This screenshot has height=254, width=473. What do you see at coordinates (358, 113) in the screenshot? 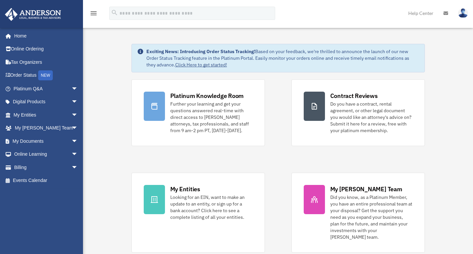
I see `a: Contract Reviews Do you have a contract, rental agreement, or other legal document you would like...` at bounding box center [358, 113].